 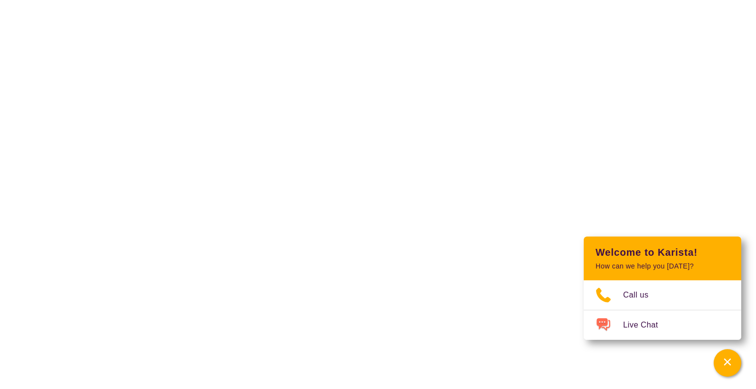 I want to click on button: Channel Menu, so click(x=728, y=363).